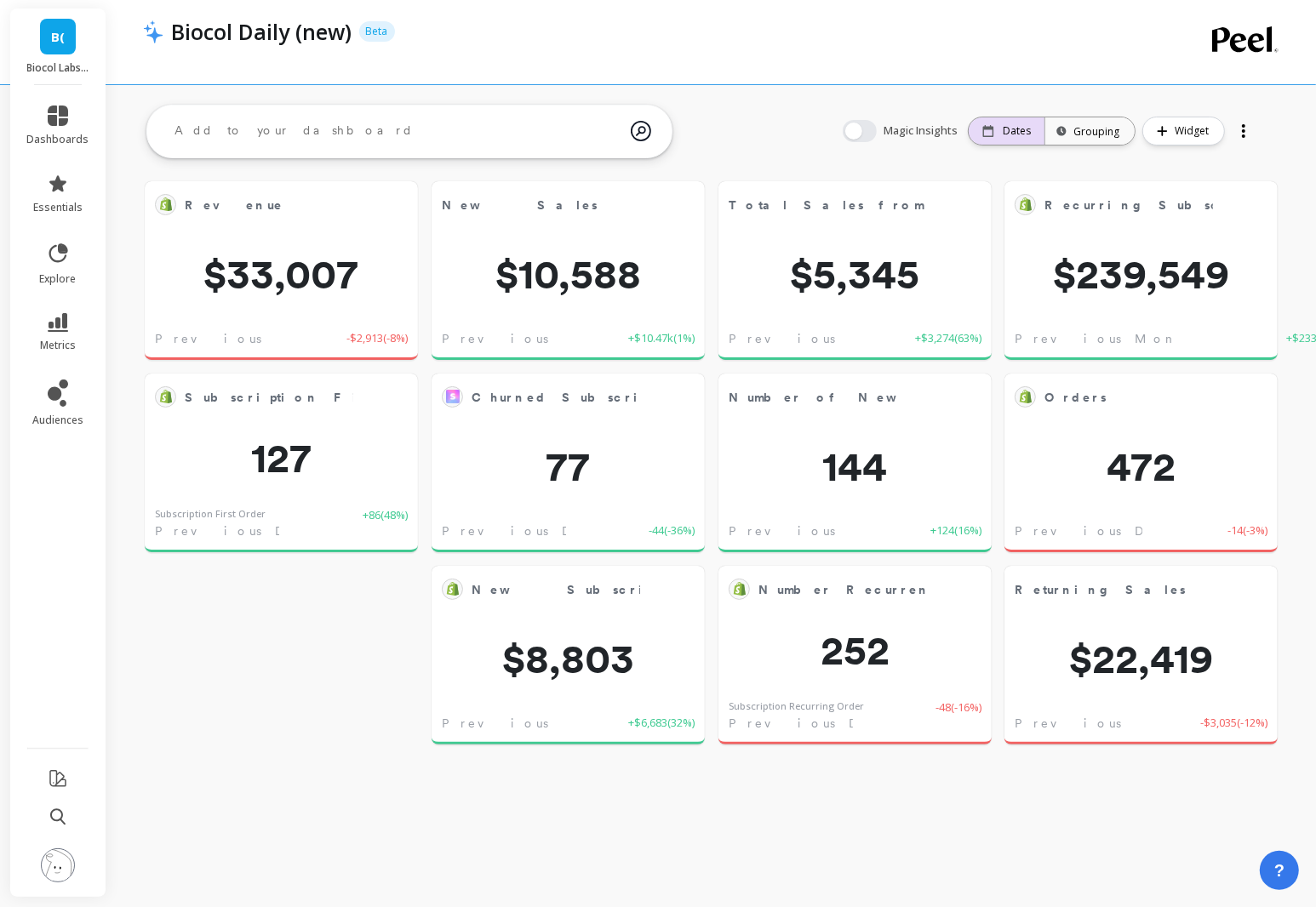 The image size is (1316, 907). Describe the element at coordinates (1016, 131) in the screenshot. I see `p: Dates` at that location.